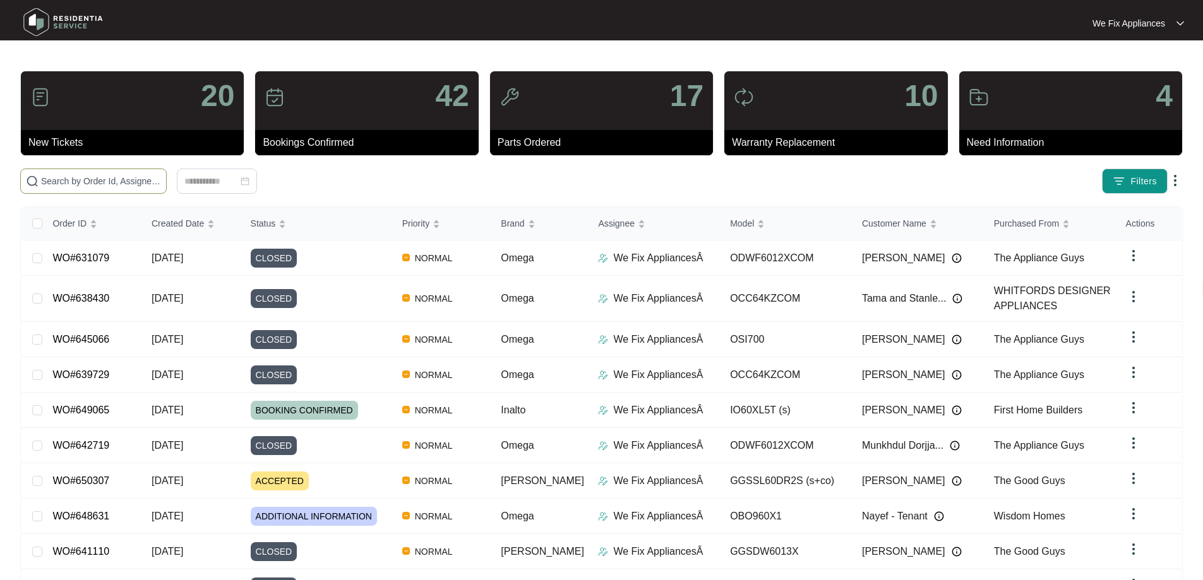  Describe the element at coordinates (217, 96) in the screenshot. I see `p: 20` at that location.